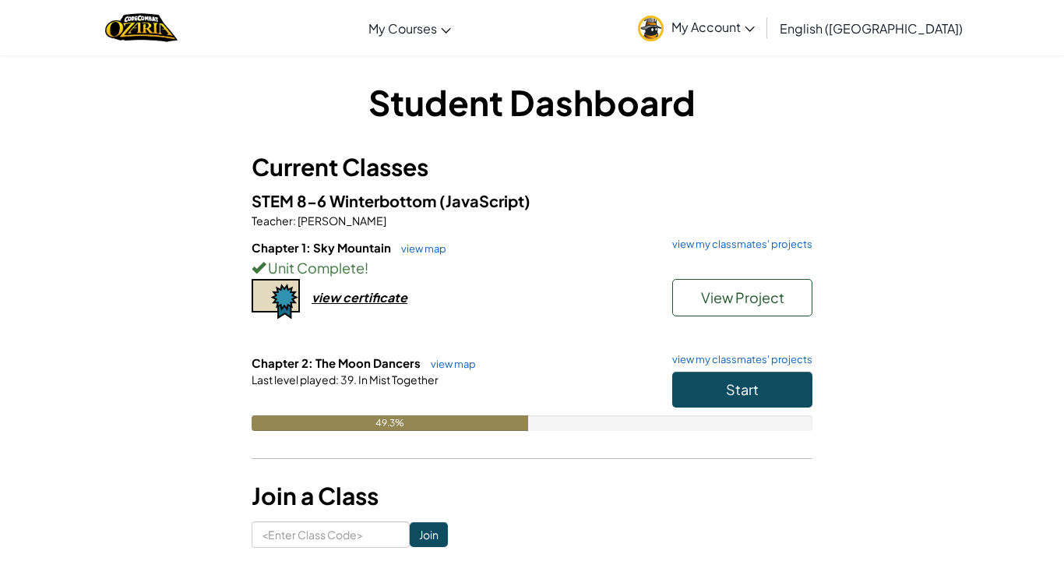 The width and height of the screenshot is (1064, 579). What do you see at coordinates (276, 299) in the screenshot?
I see `img: certificate-icon.png` at bounding box center [276, 299].